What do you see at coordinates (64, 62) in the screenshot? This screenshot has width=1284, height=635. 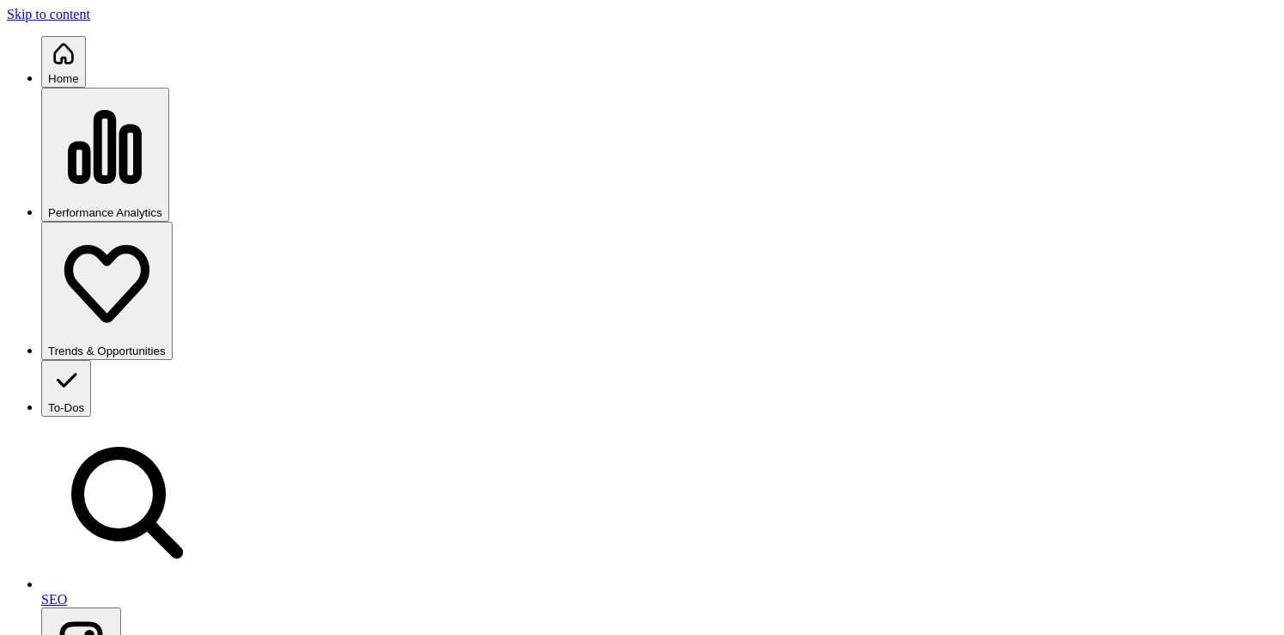 I see `button: Home` at bounding box center [64, 62].